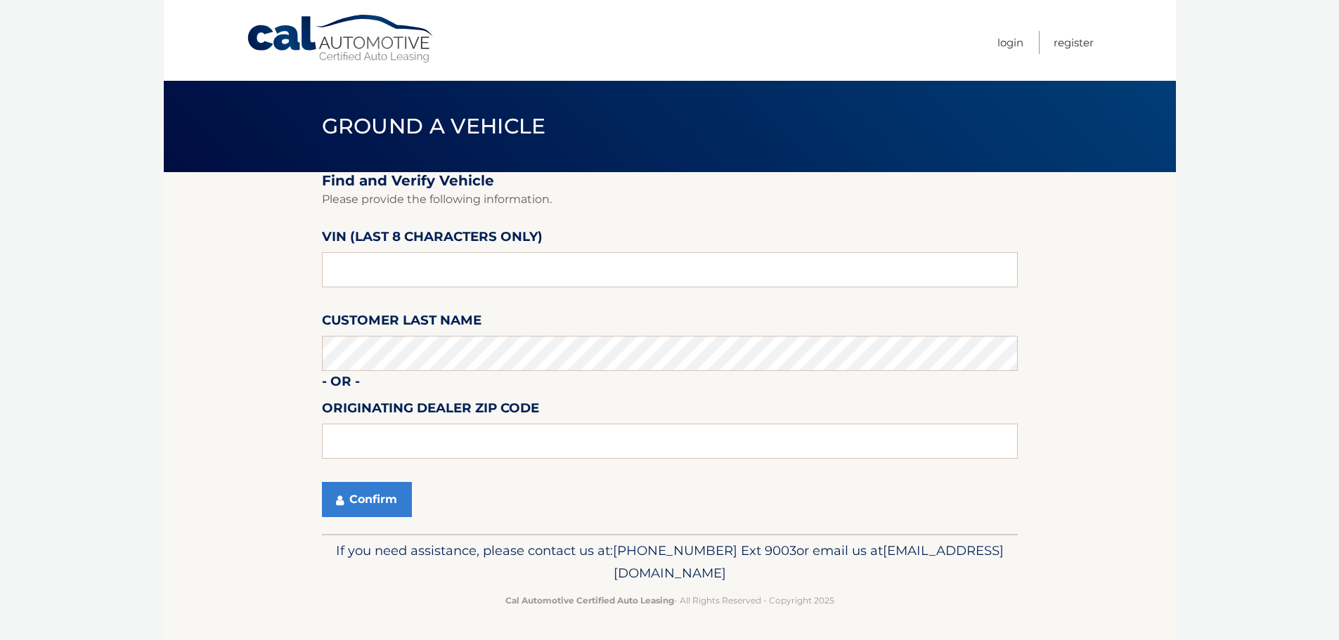  I want to click on strong: Cal Automotive Certified Auto Leasing, so click(590, 600).